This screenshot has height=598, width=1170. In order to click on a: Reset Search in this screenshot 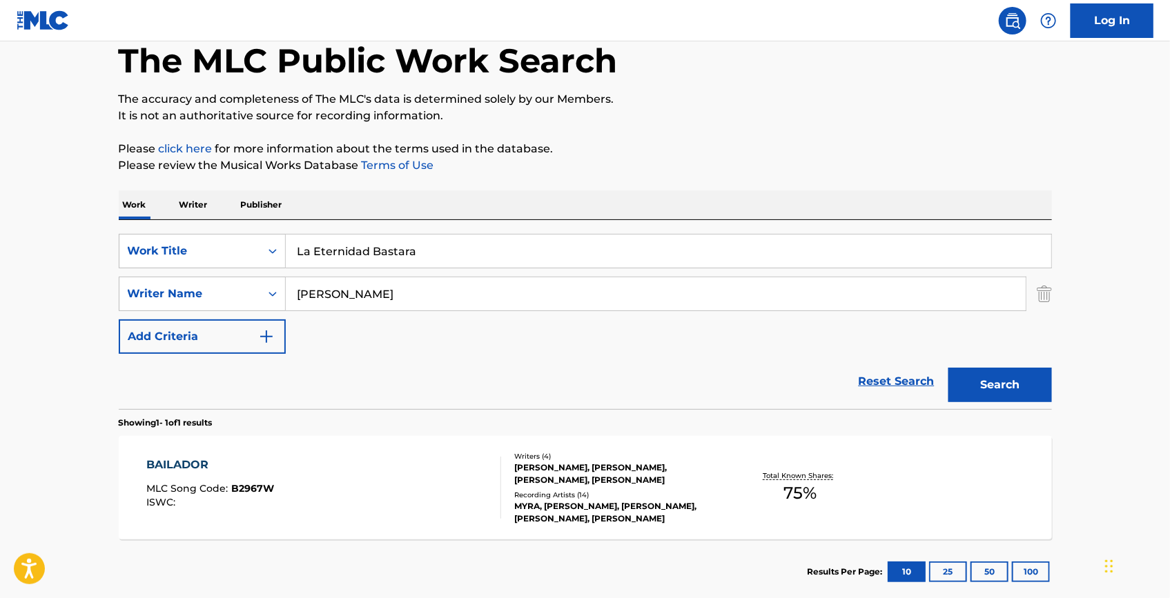, I will do `click(897, 382)`.